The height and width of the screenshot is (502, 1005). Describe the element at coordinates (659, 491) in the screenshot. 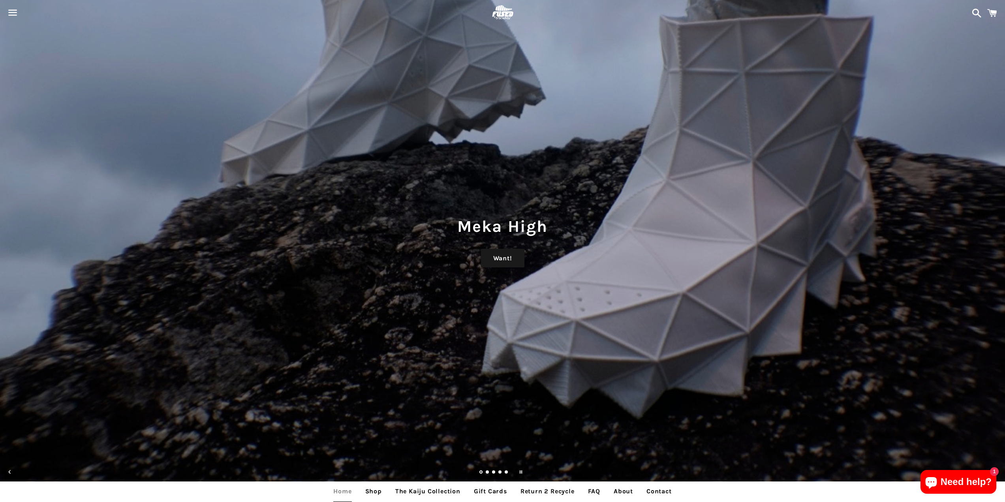

I see `a: Contact` at that location.